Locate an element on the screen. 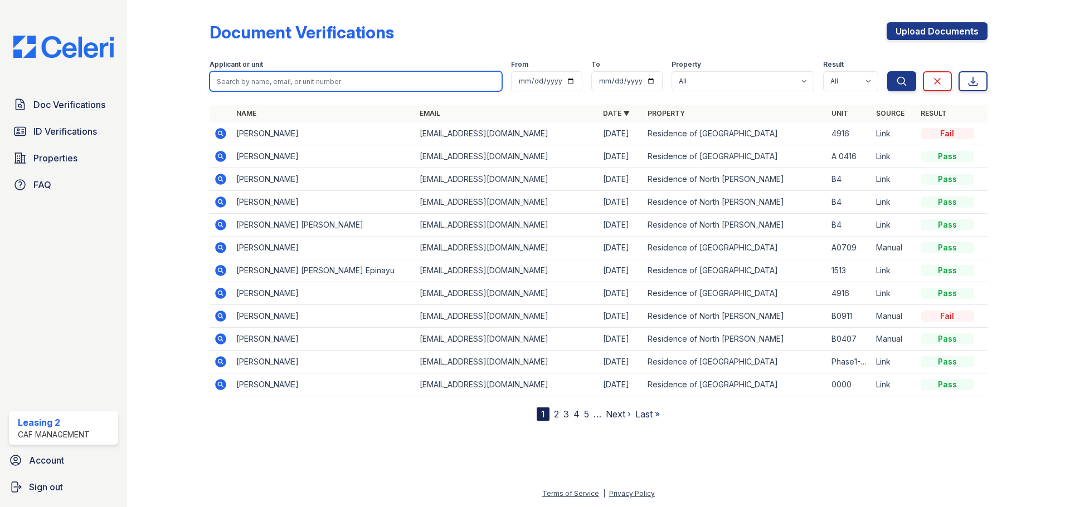 The width and height of the screenshot is (1070, 507). a: ID Verifications is located at coordinates (64, 131).